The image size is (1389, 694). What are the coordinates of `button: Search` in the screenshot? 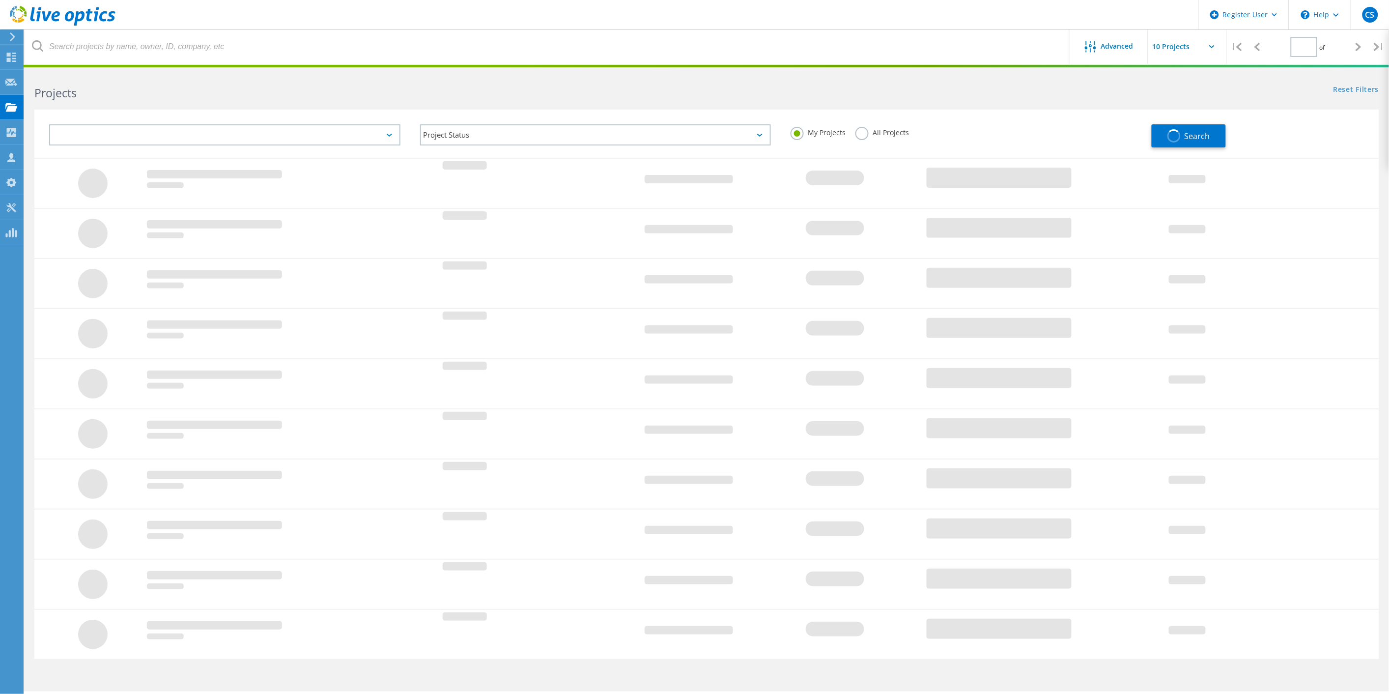 It's located at (1189, 136).